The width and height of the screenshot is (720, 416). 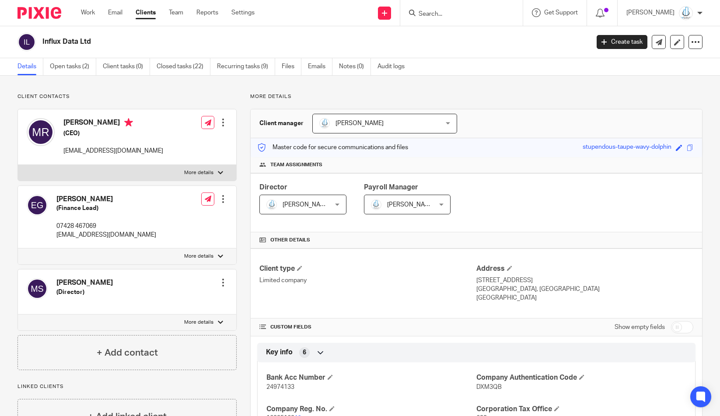 What do you see at coordinates (640, 327) in the screenshot?
I see `label: Show empty fields` at bounding box center [640, 327].